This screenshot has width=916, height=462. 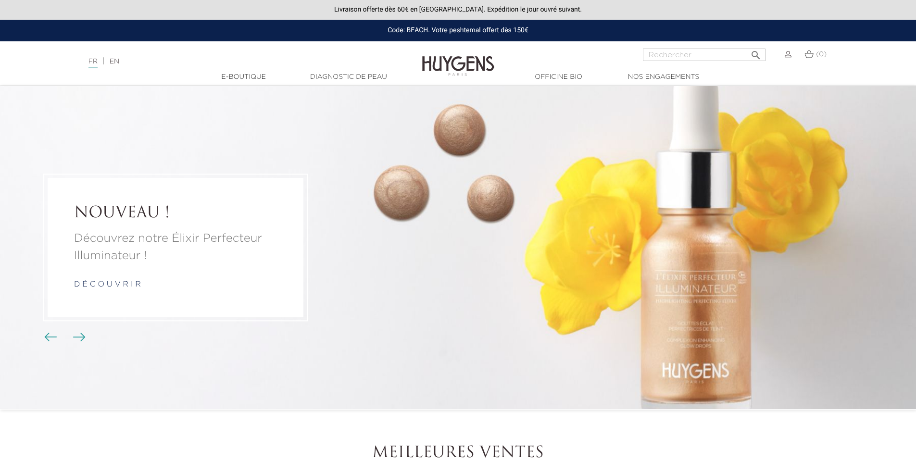 I want to click on span: (0), so click(x=821, y=54).